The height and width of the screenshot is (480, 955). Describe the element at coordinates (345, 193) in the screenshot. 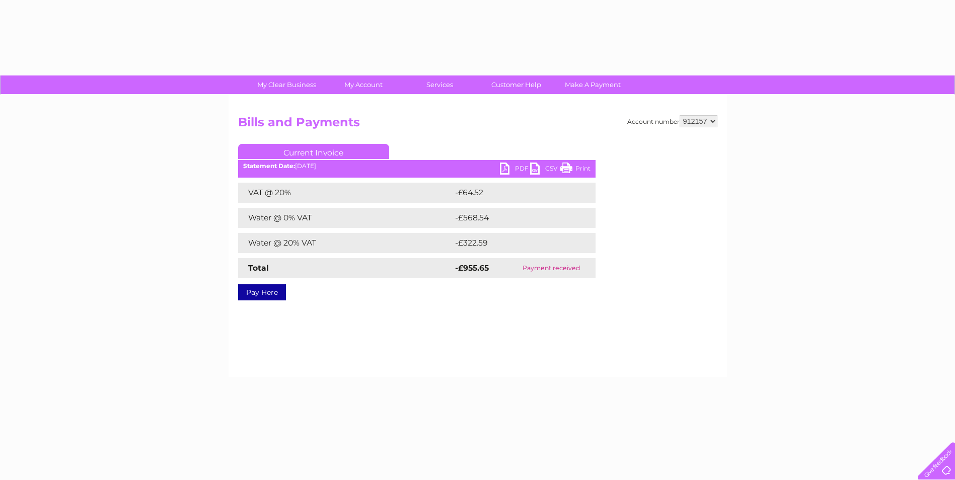

I see `td: VAT @ 20%` at that location.